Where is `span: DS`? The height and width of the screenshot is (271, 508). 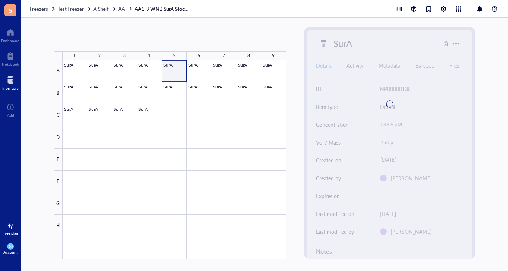
span: DS is located at coordinates (10, 247).